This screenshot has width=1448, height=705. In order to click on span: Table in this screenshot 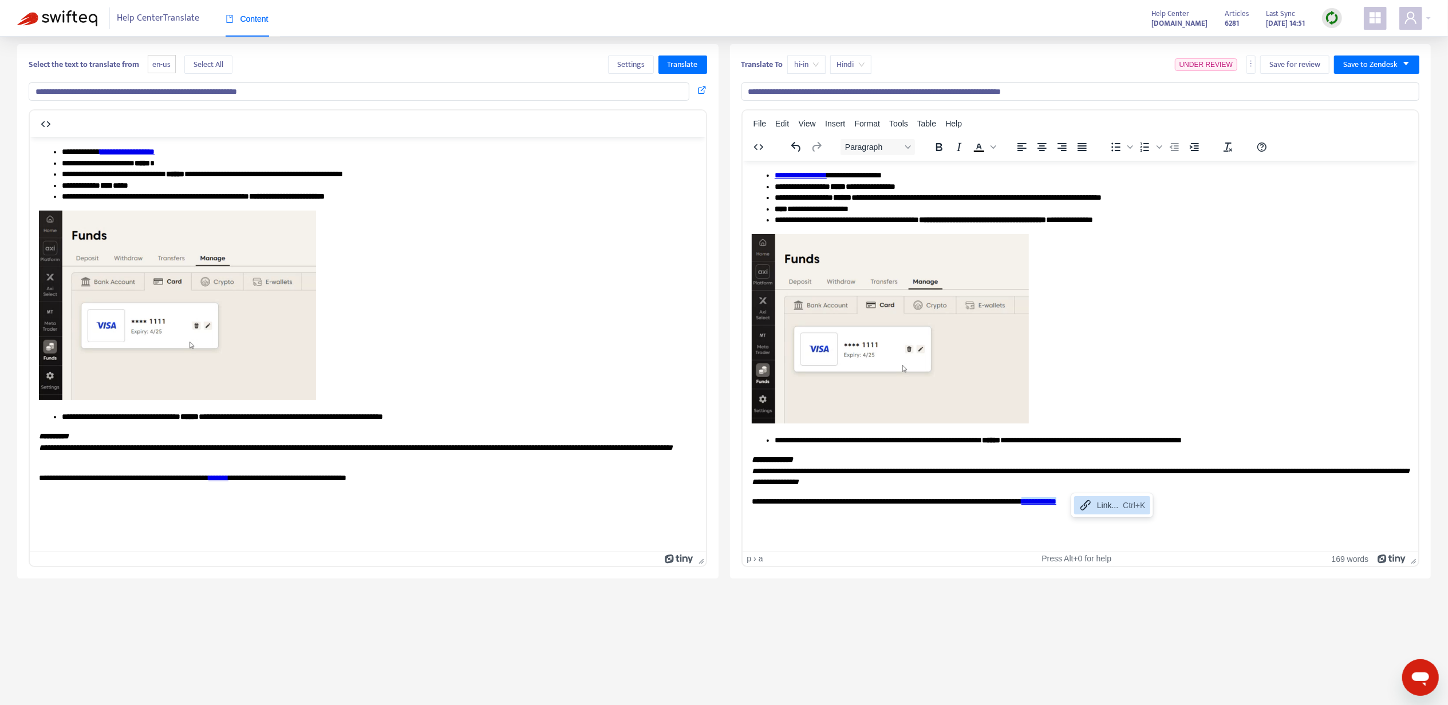, I will do `click(926, 124)`.